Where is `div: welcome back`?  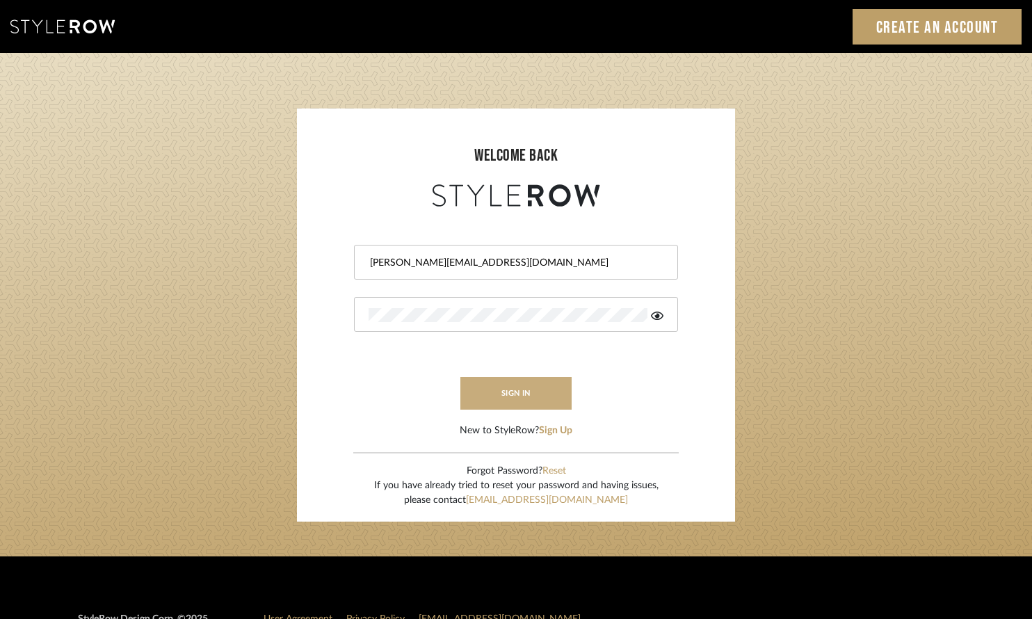 div: welcome back is located at coordinates (516, 156).